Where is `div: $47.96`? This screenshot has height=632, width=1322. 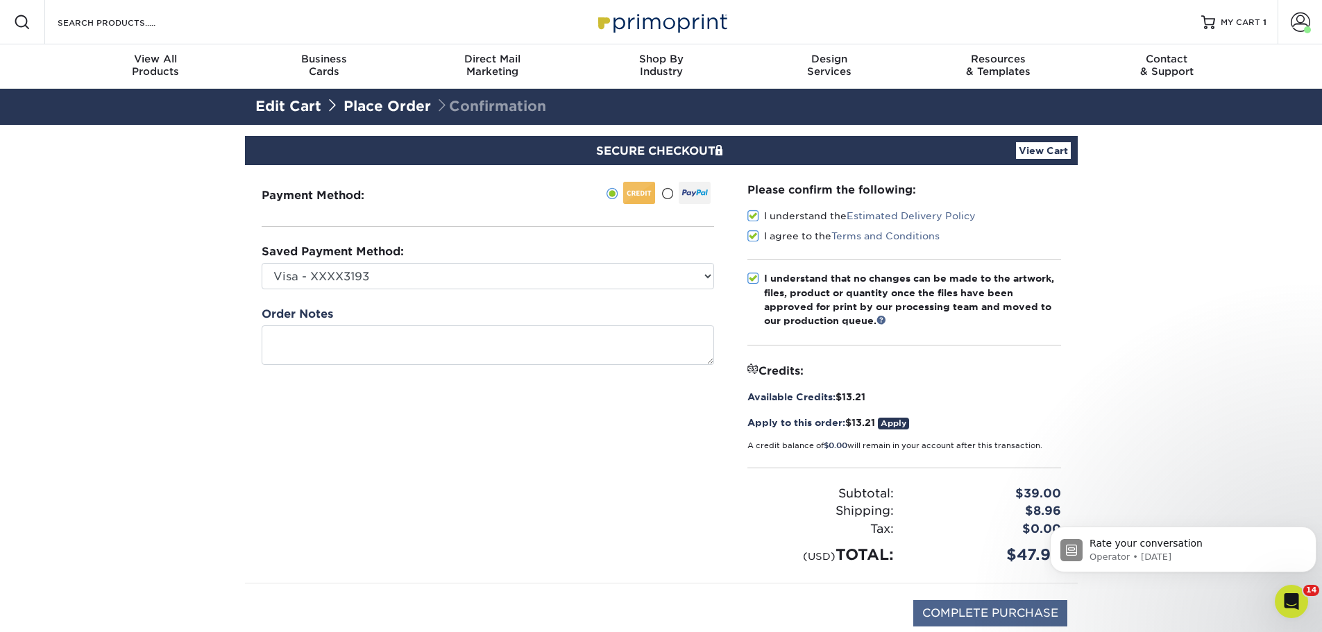 div: $47.96 is located at coordinates (987, 554).